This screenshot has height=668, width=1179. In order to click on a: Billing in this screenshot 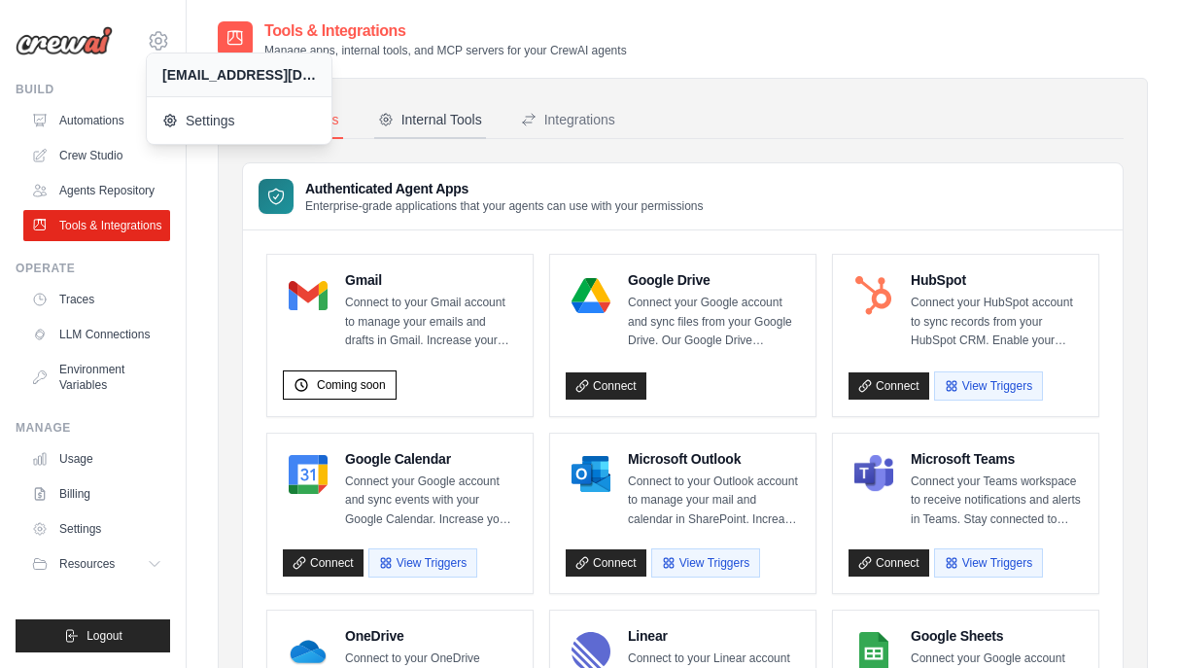, I will do `click(96, 494)`.